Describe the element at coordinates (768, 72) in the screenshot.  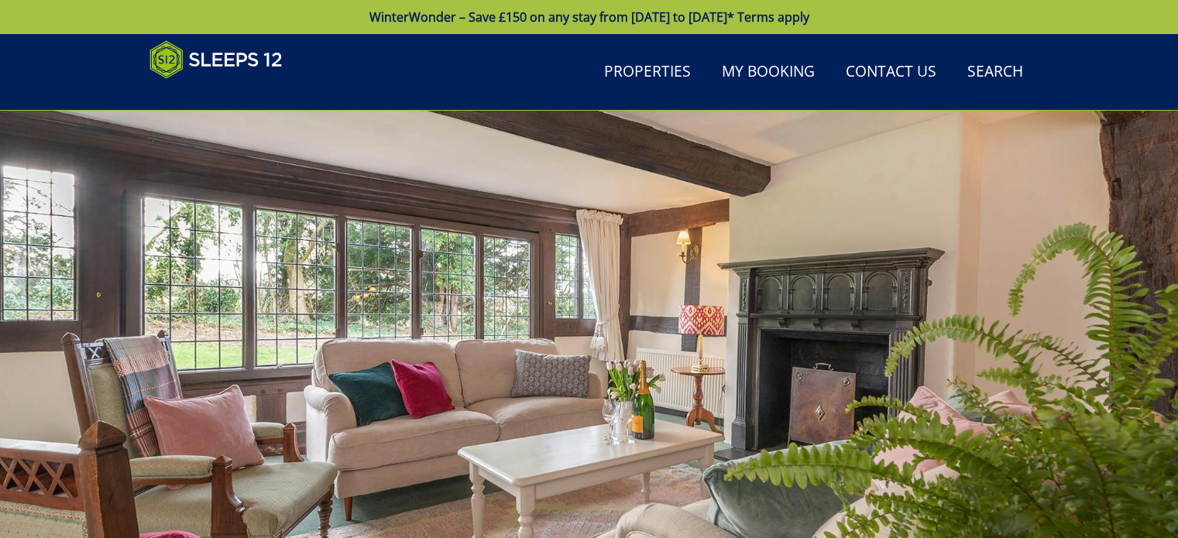
I see `a: My Booking` at that location.